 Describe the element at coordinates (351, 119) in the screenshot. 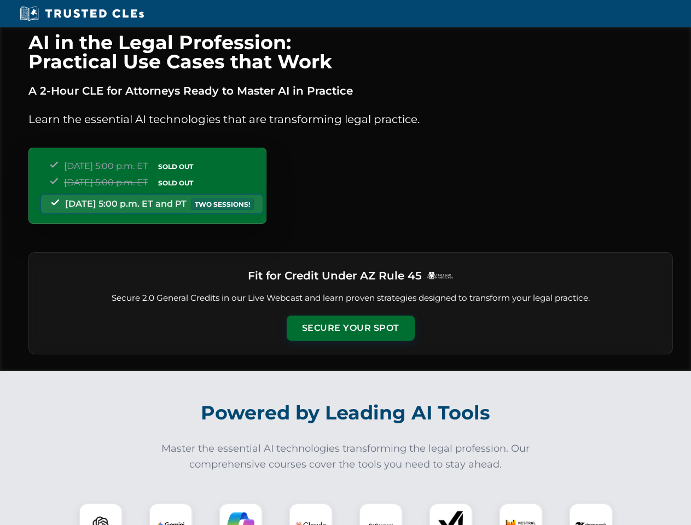

I see `p: Learn the essential AI technologies that are transforming legal practice.` at that location.